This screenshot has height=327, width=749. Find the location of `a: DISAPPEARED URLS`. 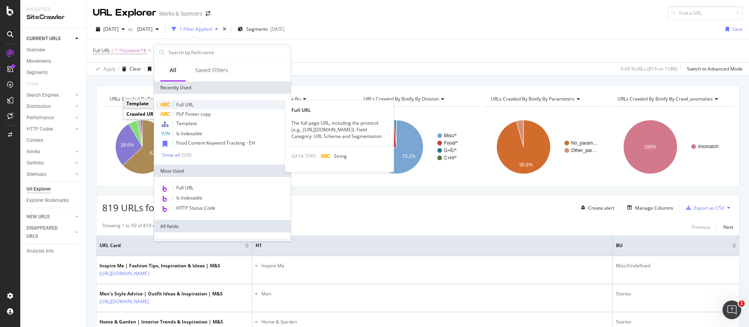

a: DISAPPEARED URLS is located at coordinates (50, 233).